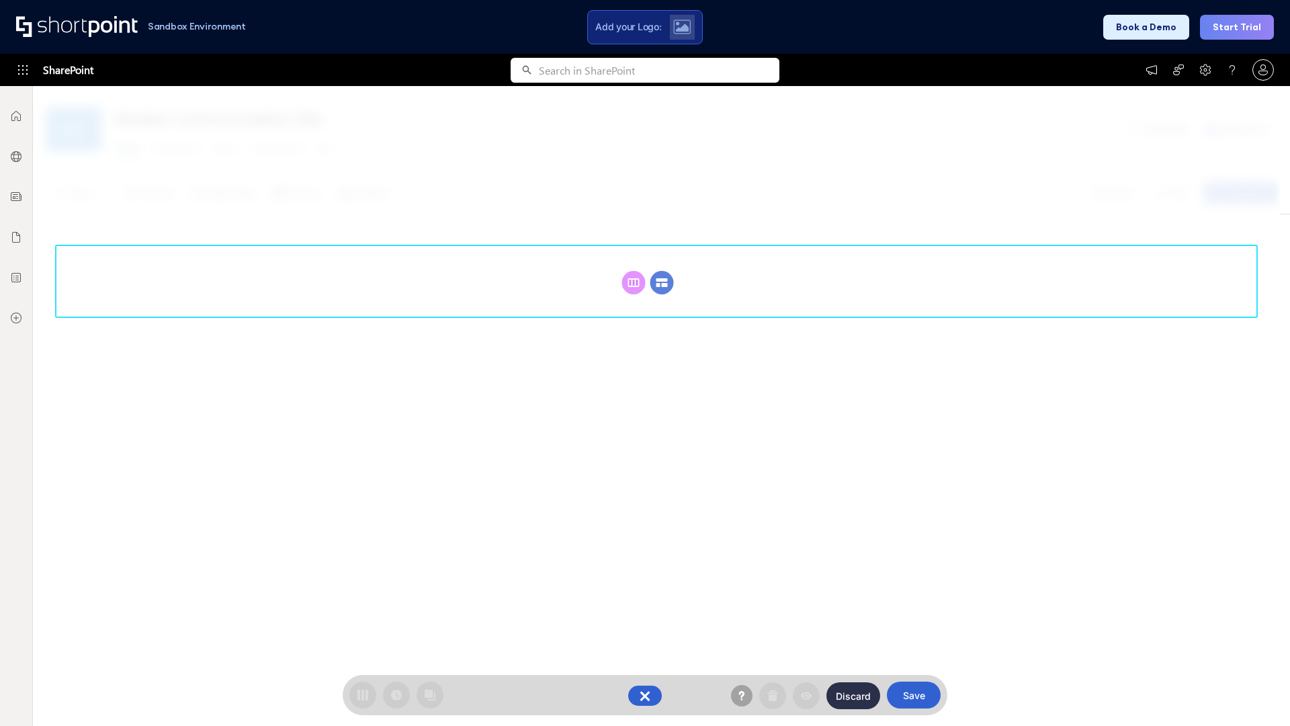  Describe the element at coordinates (682, 27) in the screenshot. I see `img: Upload logo` at that location.